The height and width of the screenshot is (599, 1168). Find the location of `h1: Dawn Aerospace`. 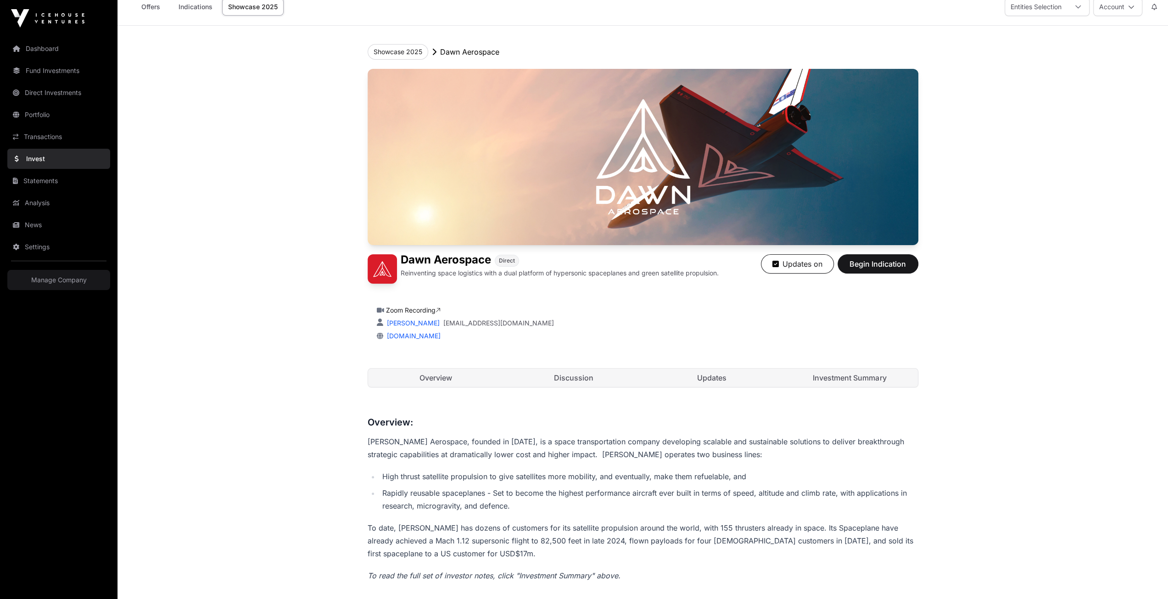

h1: Dawn Aerospace is located at coordinates (446, 260).